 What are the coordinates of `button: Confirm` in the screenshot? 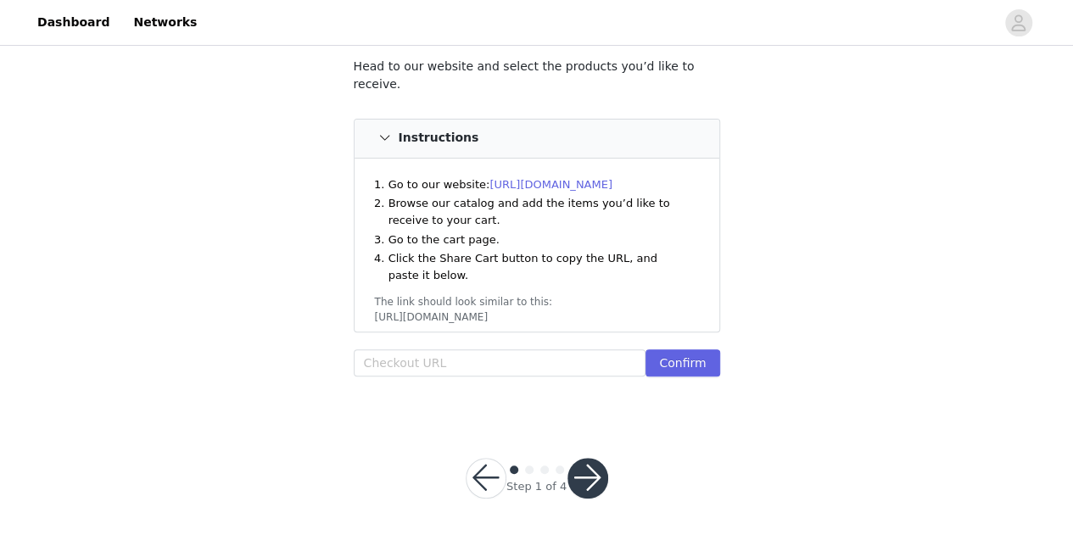 It's located at (682, 363).